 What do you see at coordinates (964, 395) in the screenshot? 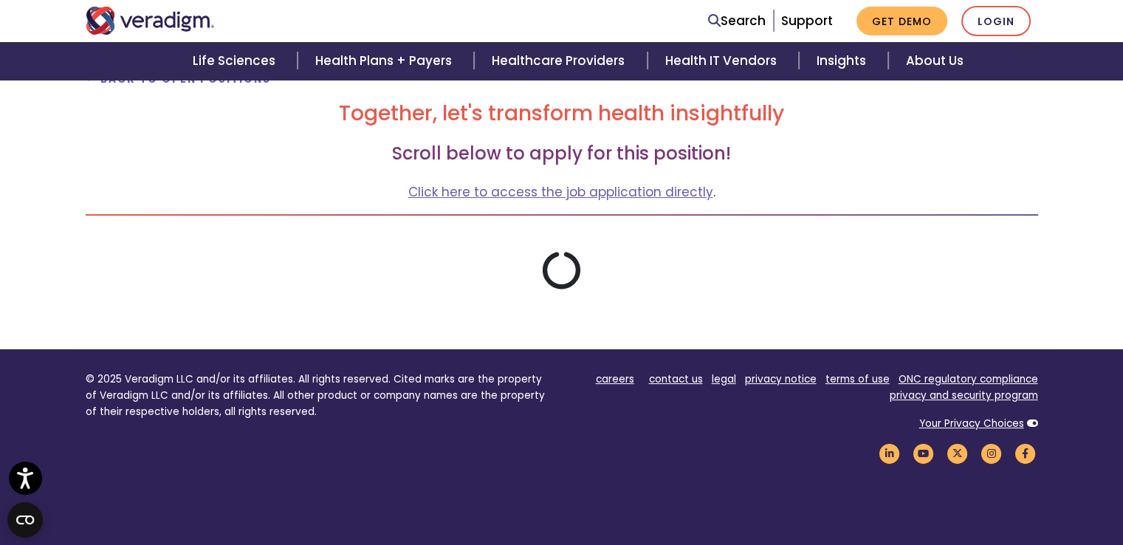
I see `a: privacy and security program` at bounding box center [964, 395].